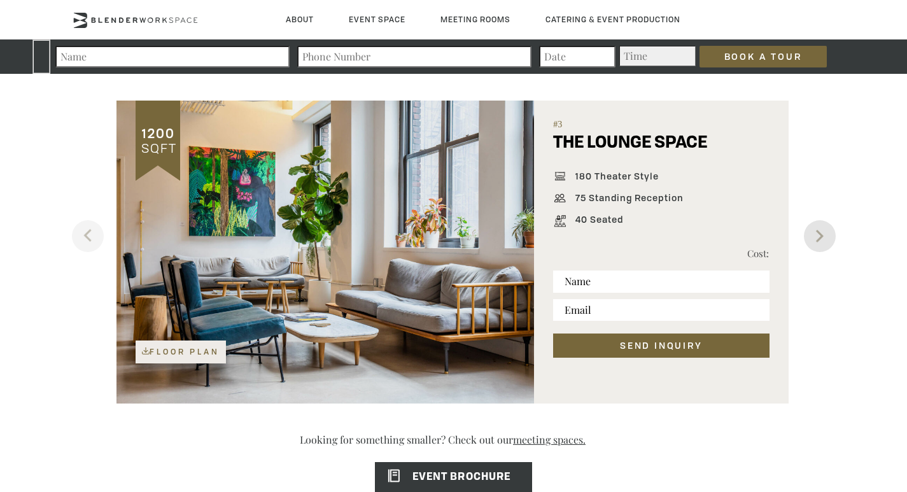  What do you see at coordinates (763, 57) in the screenshot?
I see `input: Book a Tour` at bounding box center [763, 57].